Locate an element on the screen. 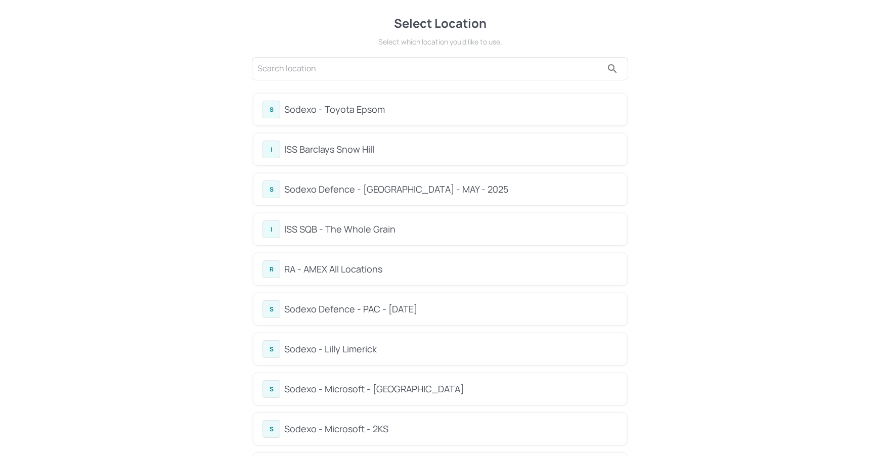  div: Select which location you’d like to use. is located at coordinates (440, 41).